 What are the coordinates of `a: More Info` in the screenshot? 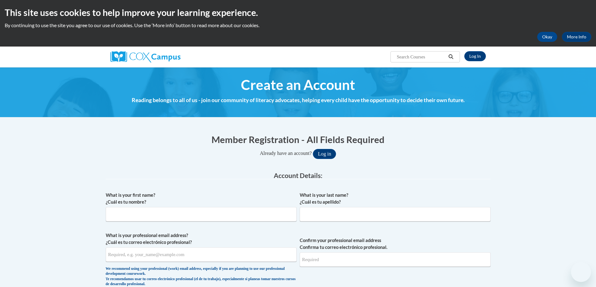 It's located at (576, 37).